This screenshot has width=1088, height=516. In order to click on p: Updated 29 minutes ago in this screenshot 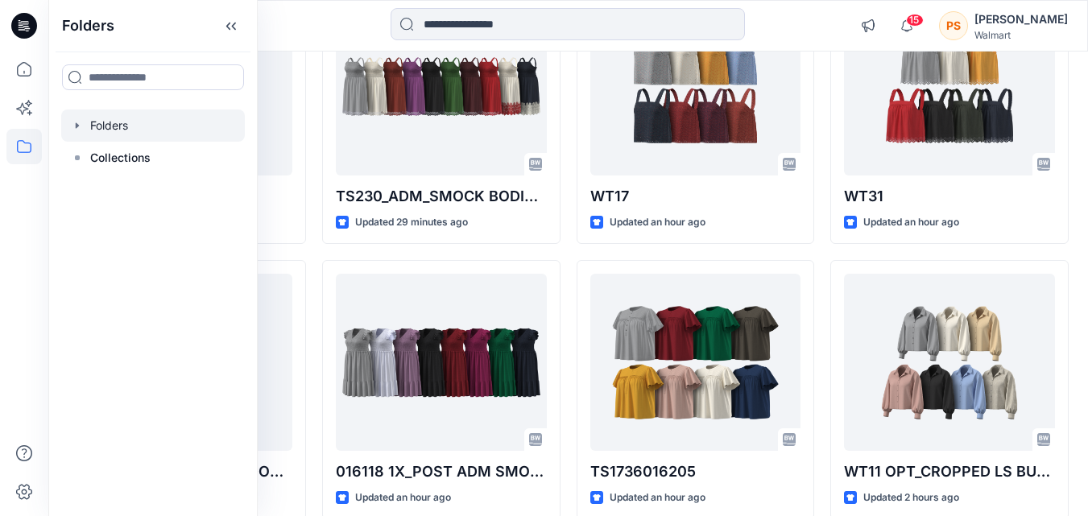, I will do `click(412, 222)`.